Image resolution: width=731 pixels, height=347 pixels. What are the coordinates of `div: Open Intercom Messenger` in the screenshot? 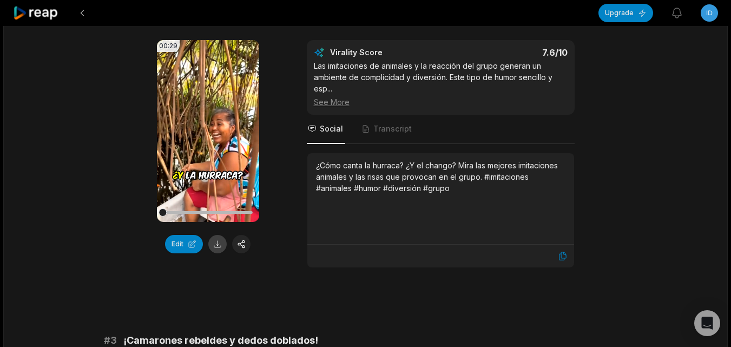 It's located at (707, 323).